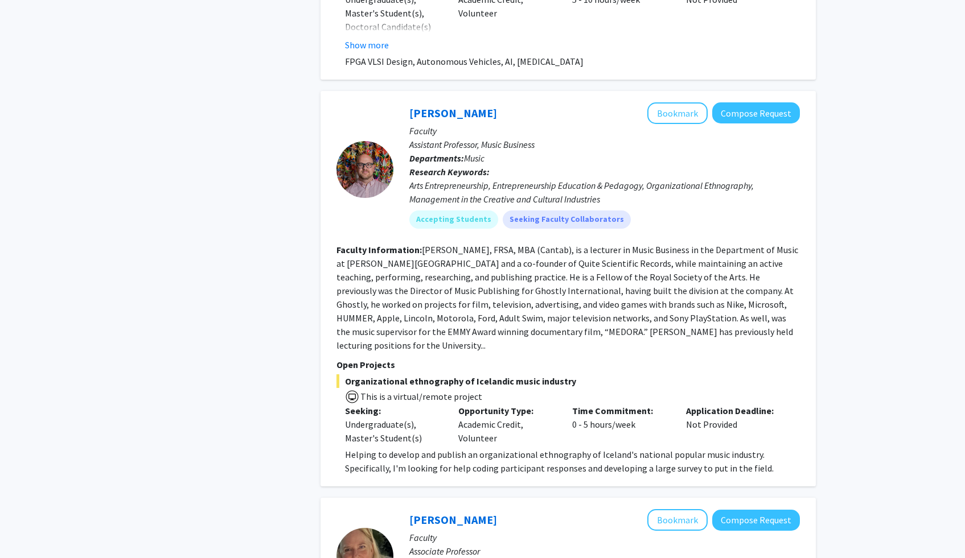  What do you see at coordinates (734, 425) in the screenshot?
I see `div: Not Provided` at bounding box center [734, 425].